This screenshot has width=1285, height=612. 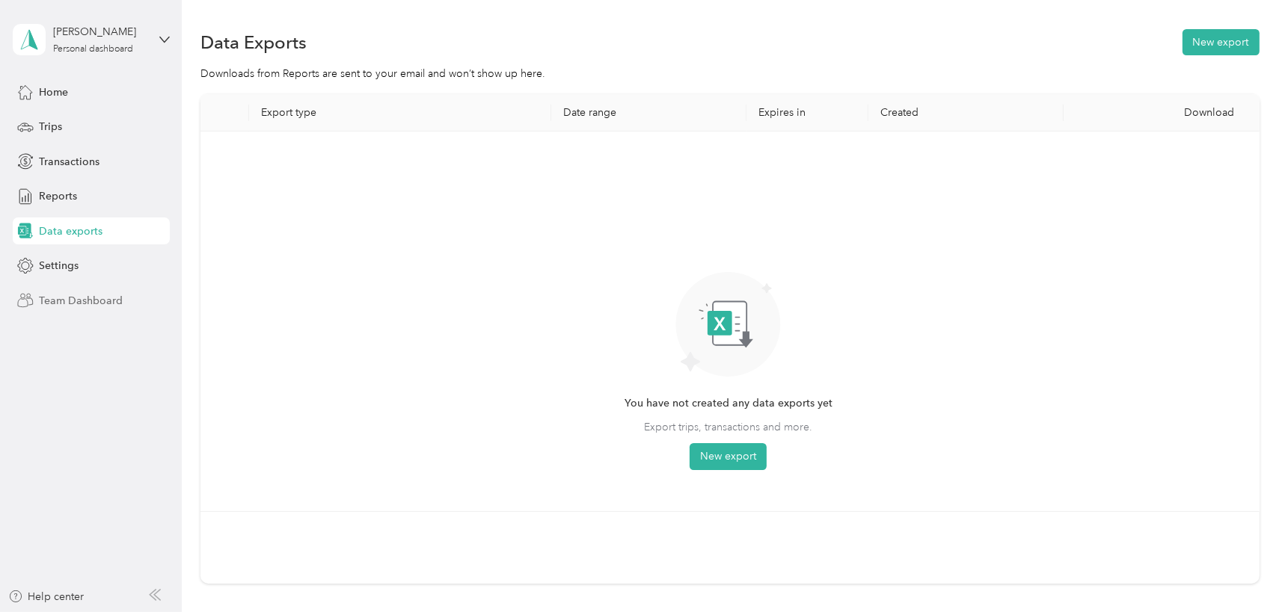 I want to click on span: Data exports, so click(x=70, y=231).